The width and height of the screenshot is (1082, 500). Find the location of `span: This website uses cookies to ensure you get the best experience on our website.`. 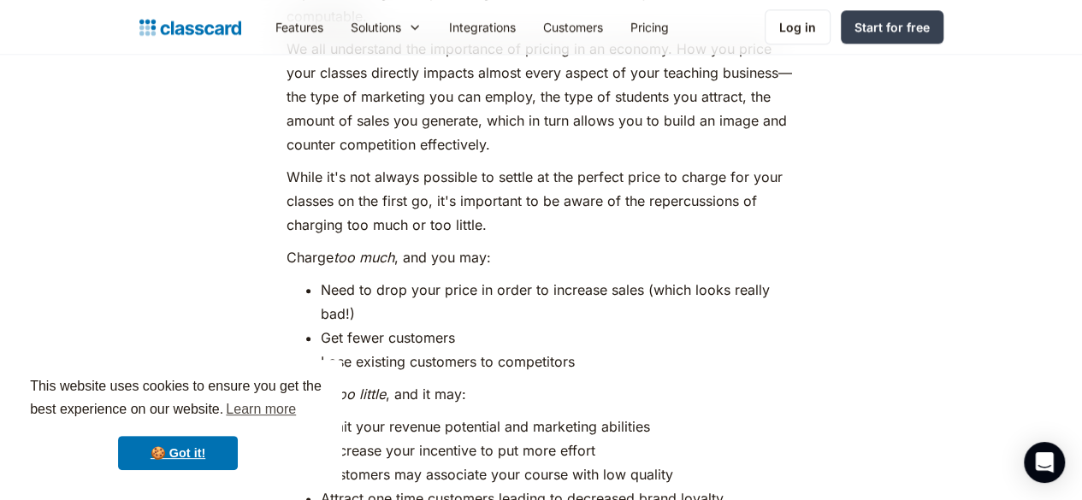

span: This website uses cookies to ensure you get the best experience on our website. is located at coordinates (178, 399).